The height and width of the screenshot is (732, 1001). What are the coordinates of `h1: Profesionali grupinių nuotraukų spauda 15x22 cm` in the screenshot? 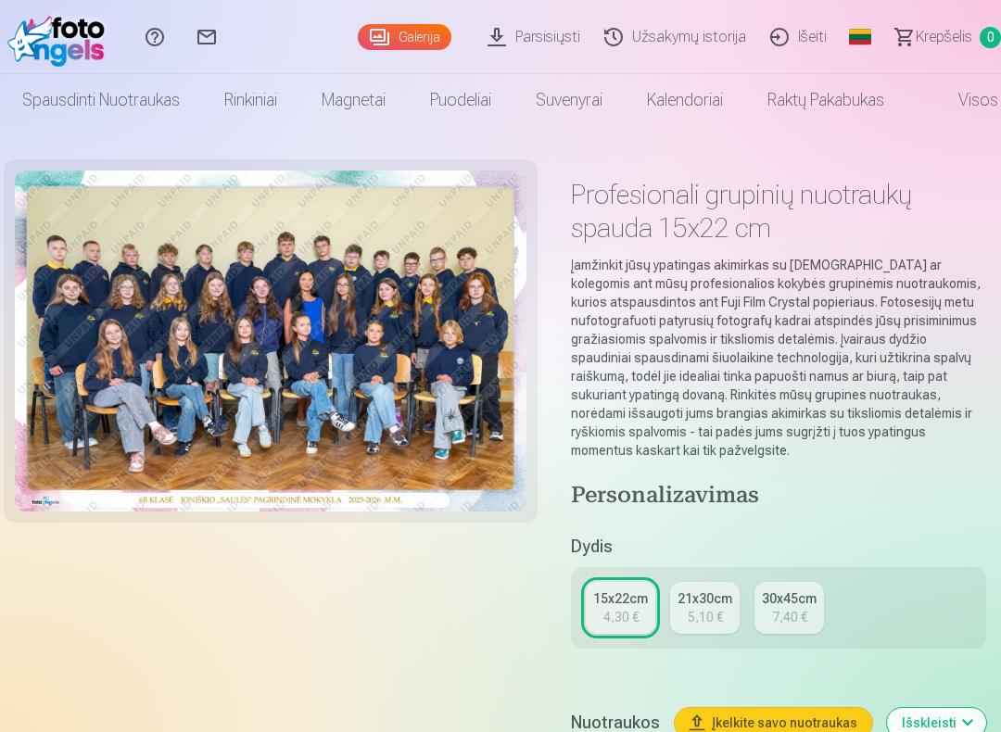 It's located at (778, 211).